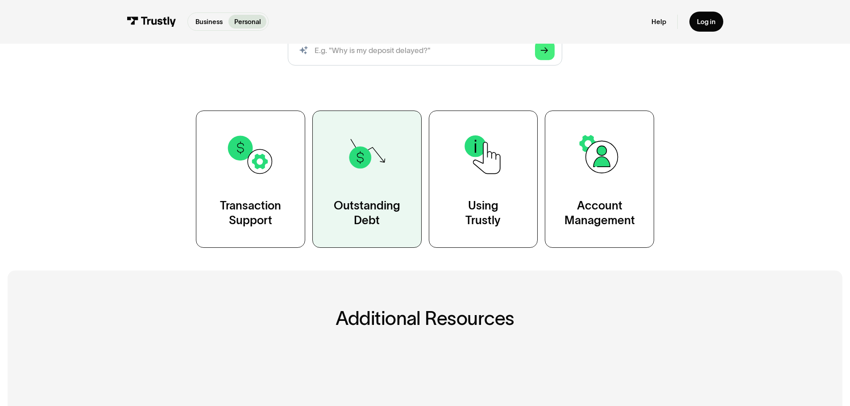  I want to click on a: Business, so click(209, 21).